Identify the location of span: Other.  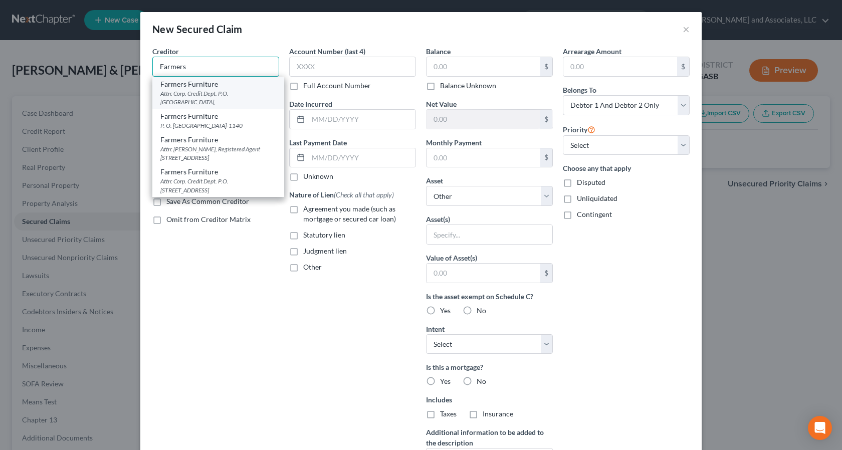
(312, 267).